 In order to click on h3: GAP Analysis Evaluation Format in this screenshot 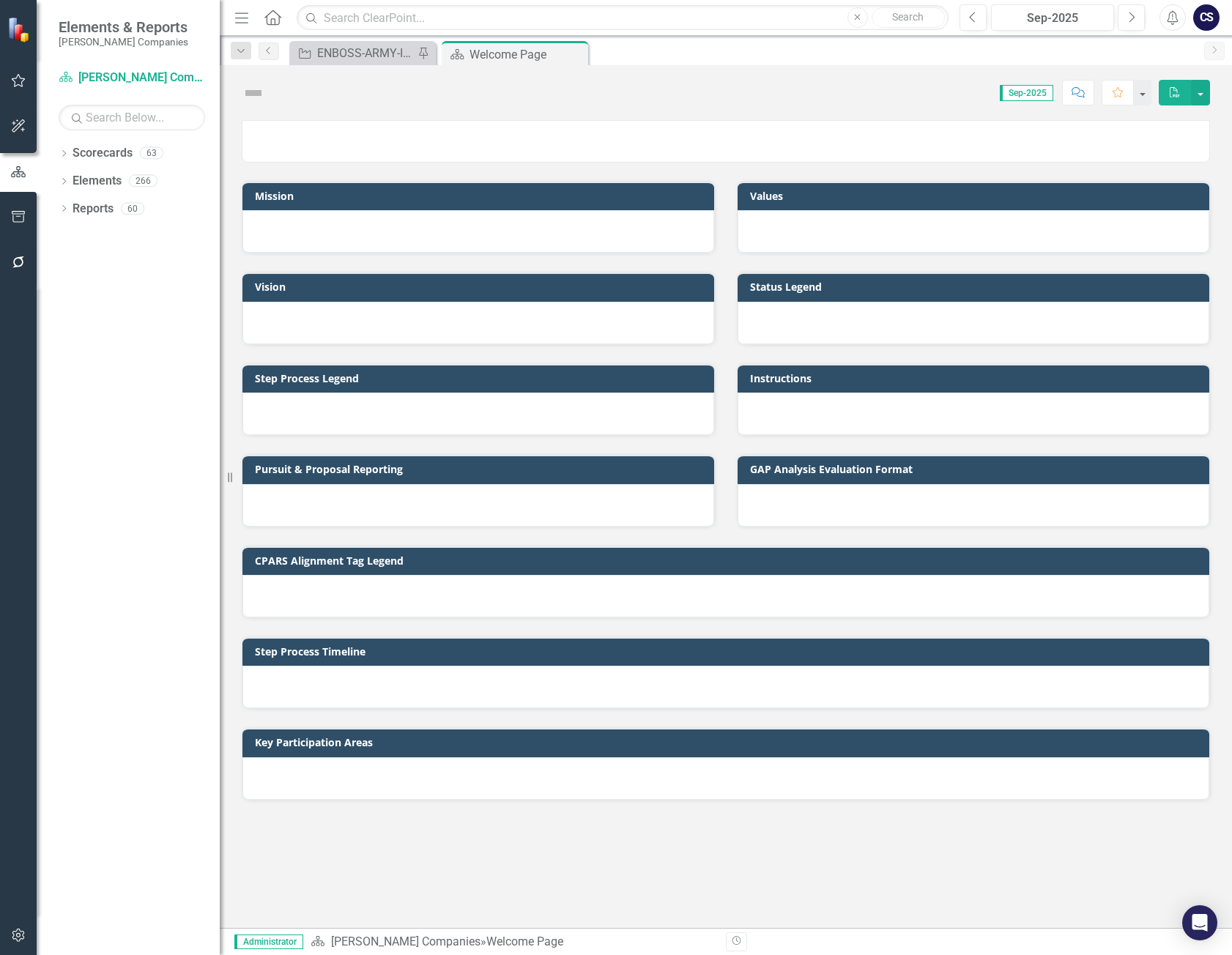, I will do `click(976, 469)`.